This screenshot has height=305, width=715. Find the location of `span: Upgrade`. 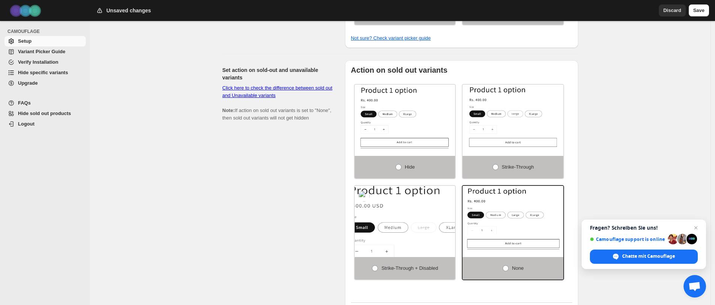

span: Upgrade is located at coordinates (28, 83).